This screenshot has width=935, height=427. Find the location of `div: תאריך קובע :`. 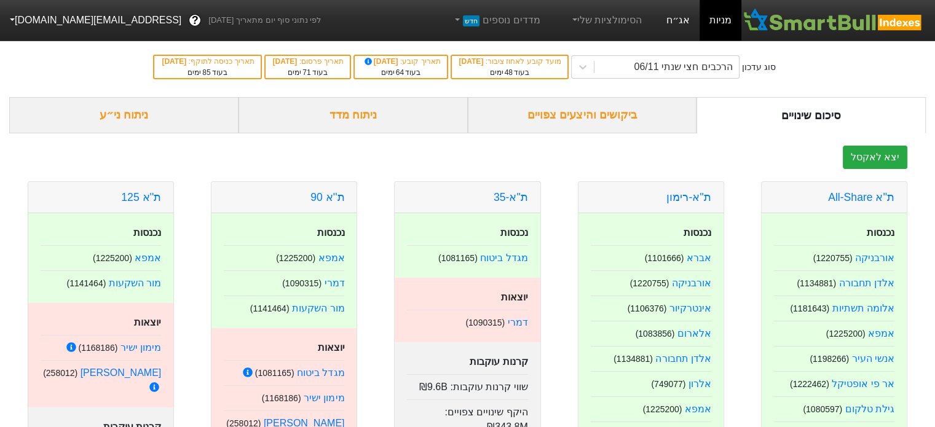

div: תאריך קובע : is located at coordinates (400, 61).